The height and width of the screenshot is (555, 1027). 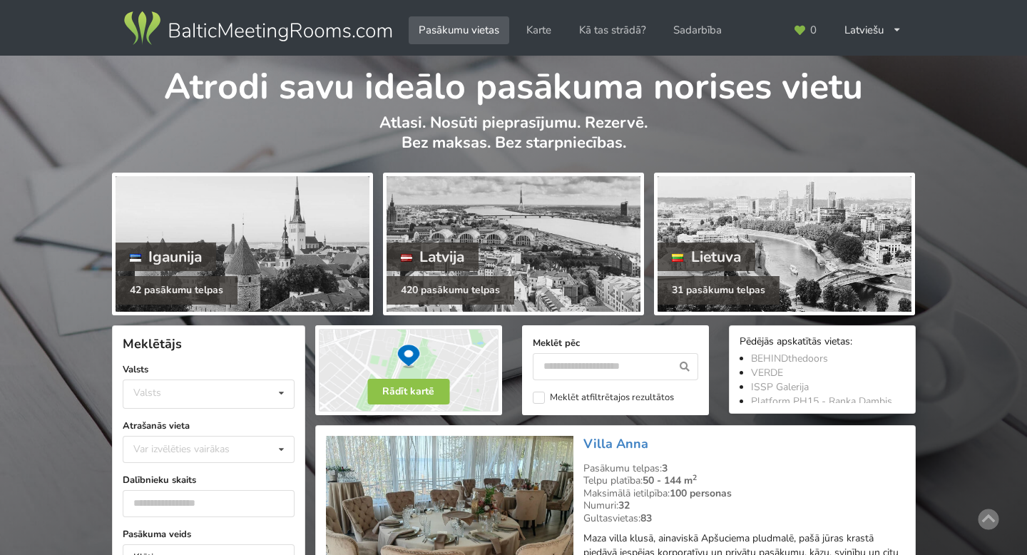 I want to click on a: BEHINDthedoors, so click(x=790, y=358).